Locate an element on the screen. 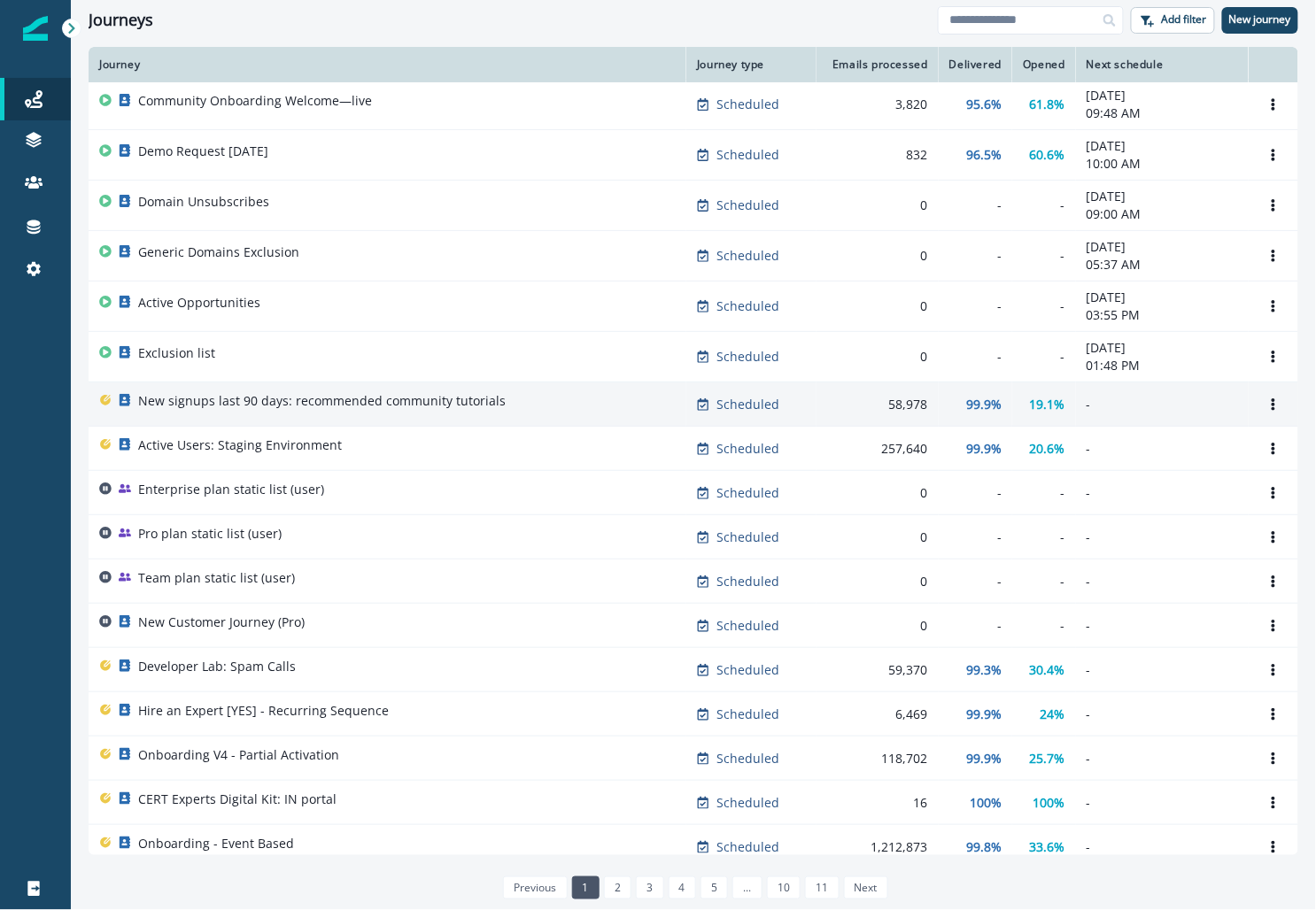 The width and height of the screenshot is (1316, 910). p: 05:37 AM is located at coordinates (1162, 264).